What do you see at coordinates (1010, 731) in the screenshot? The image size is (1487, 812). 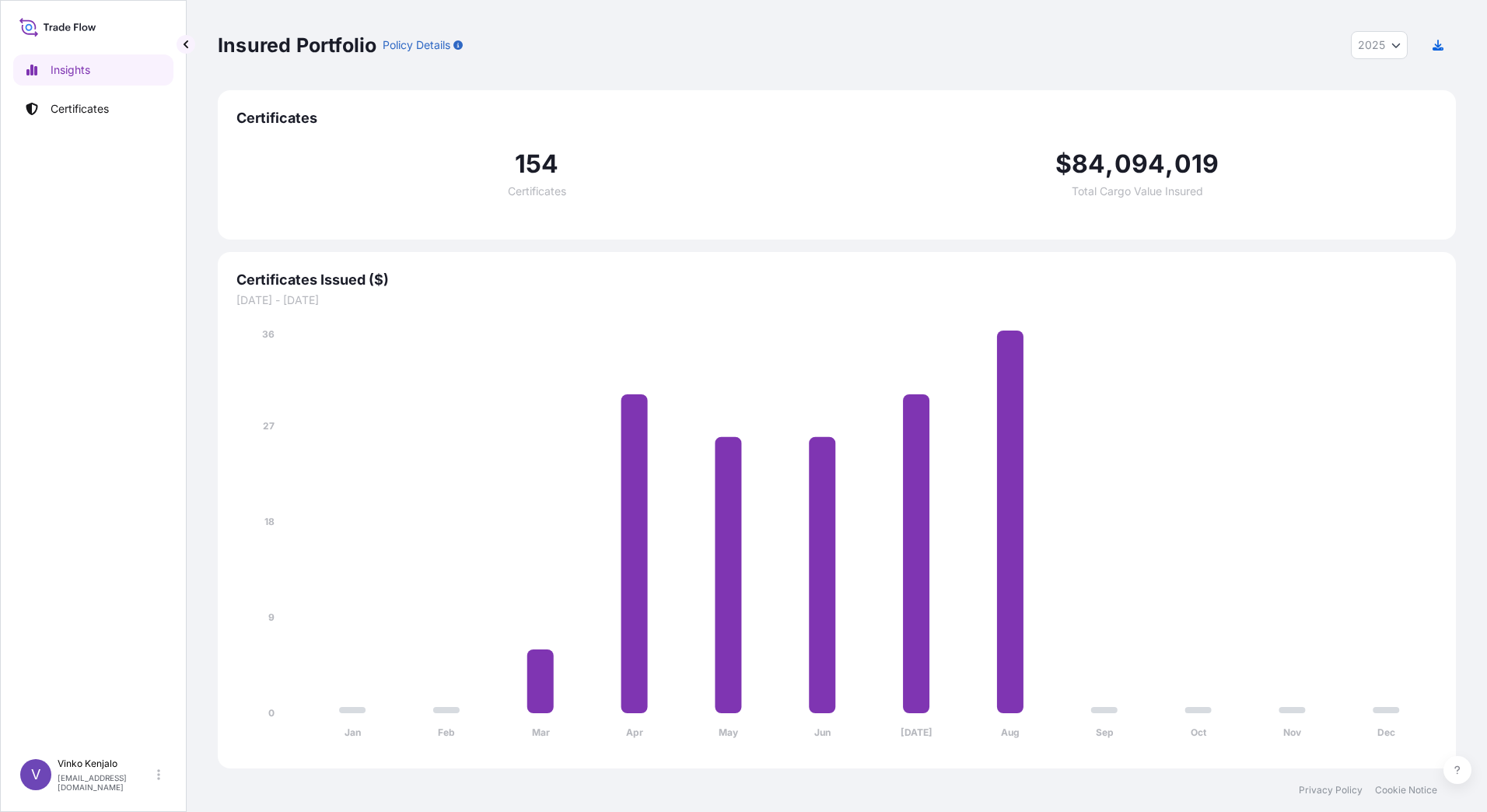 I see `tspan: Aug` at bounding box center [1010, 731].